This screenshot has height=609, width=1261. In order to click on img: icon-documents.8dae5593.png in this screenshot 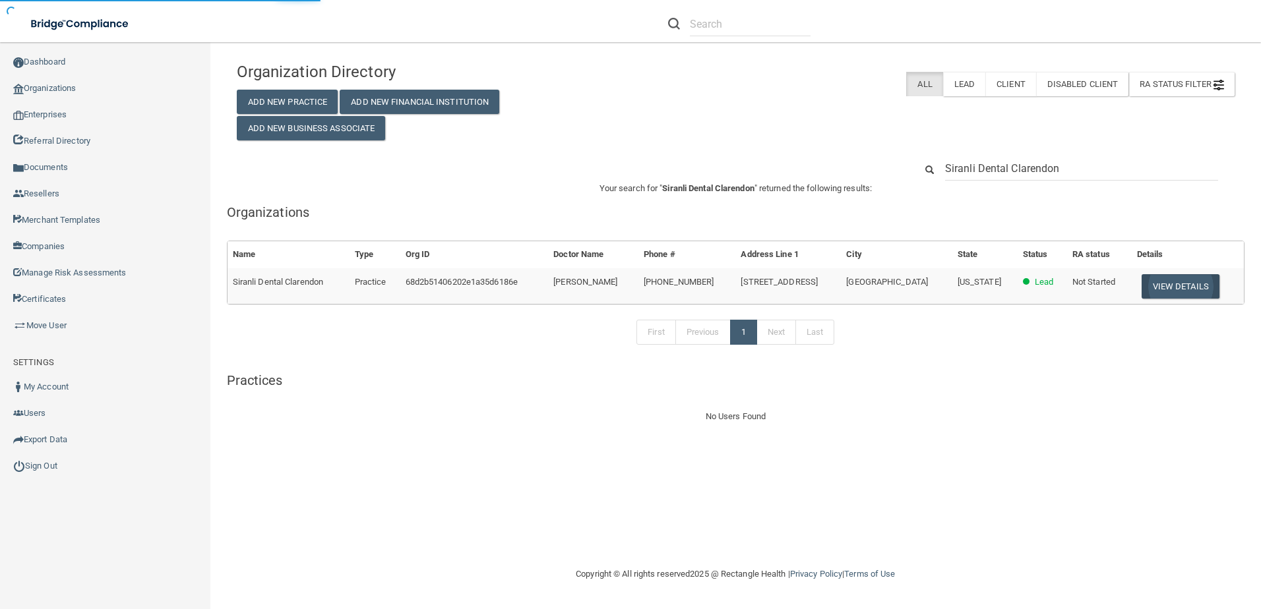, I will do `click(18, 168)`.